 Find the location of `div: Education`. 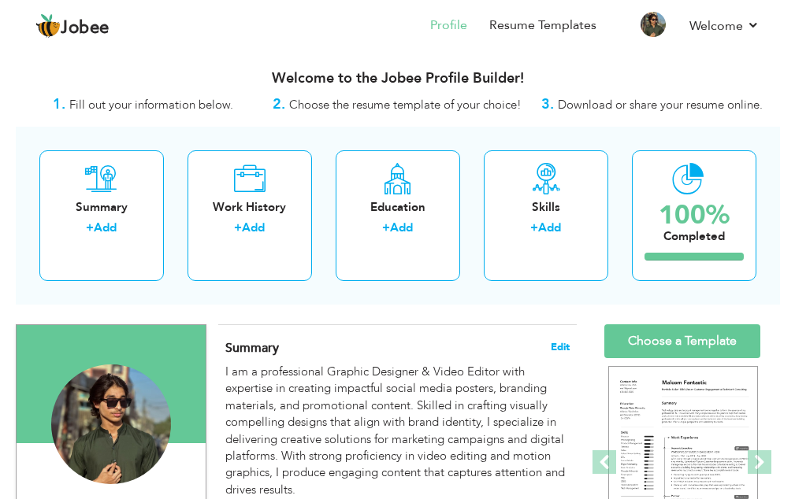

div: Education is located at coordinates (398, 207).